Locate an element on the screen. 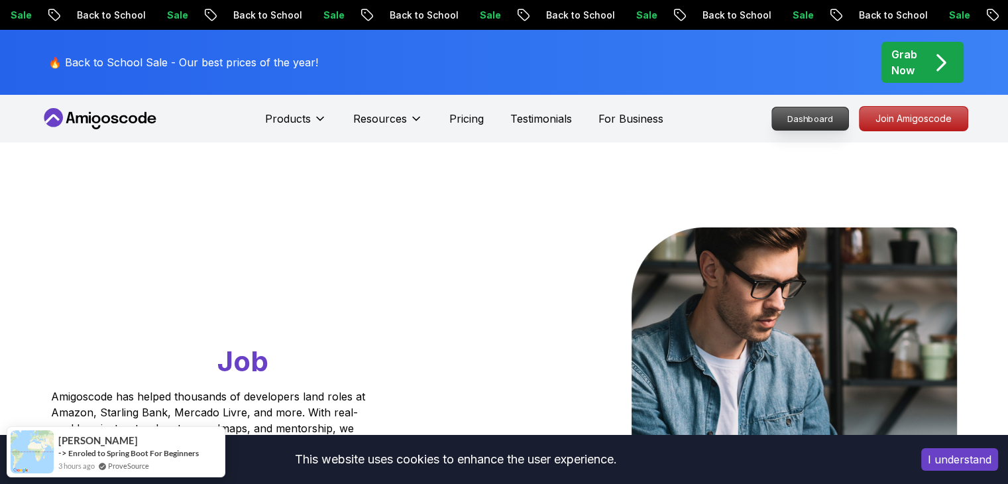 The height and width of the screenshot is (484, 1008). p: Resources is located at coordinates (380, 119).